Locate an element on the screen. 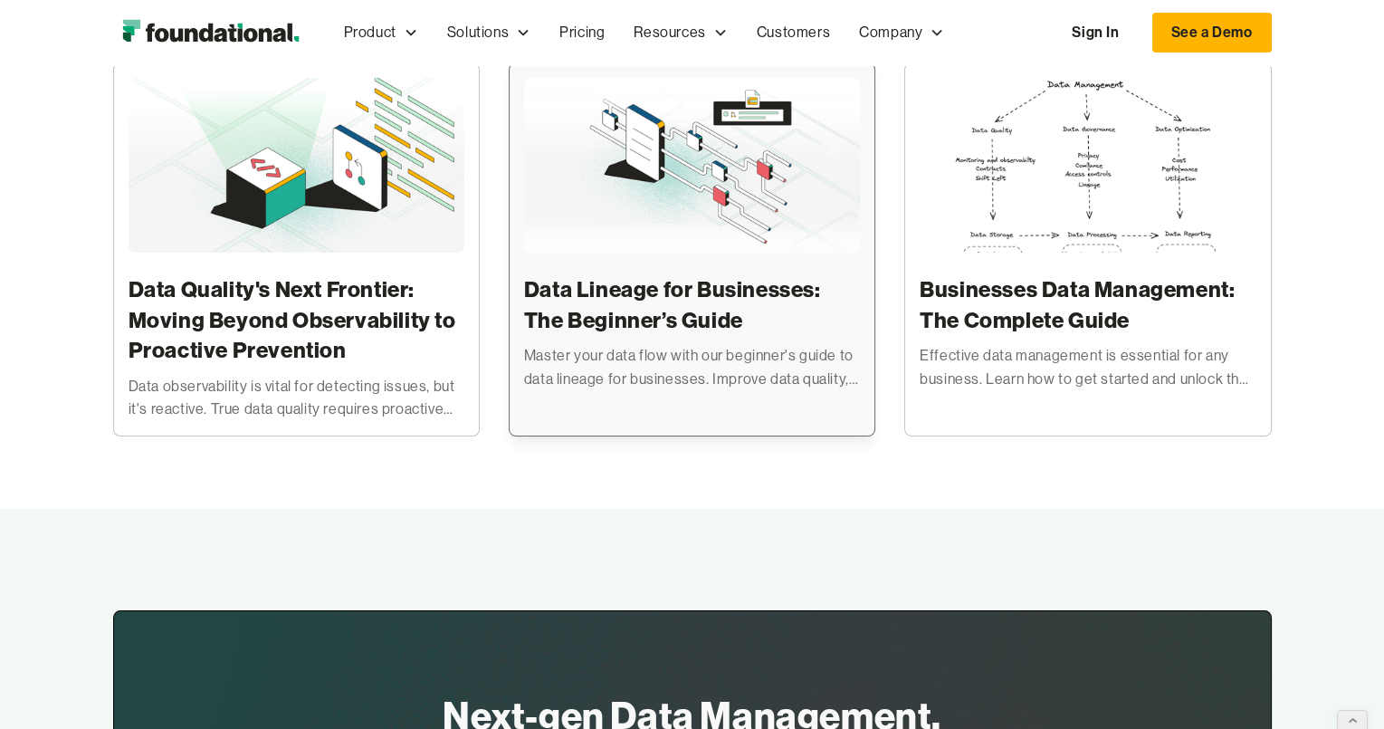  a: home is located at coordinates (210, 33).